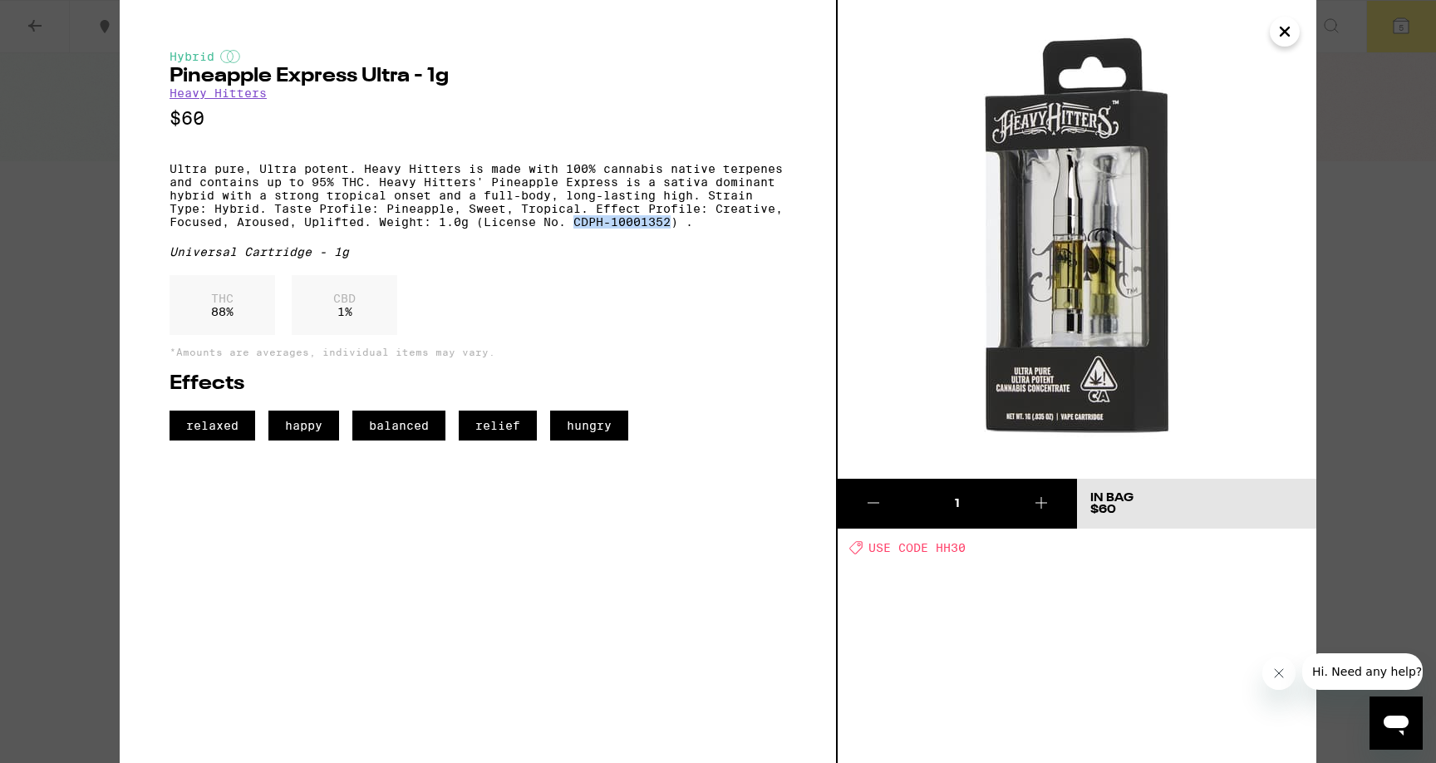  Describe the element at coordinates (478, 351) in the screenshot. I see `p: *Amounts are averages, individual items may vary.` at that location.